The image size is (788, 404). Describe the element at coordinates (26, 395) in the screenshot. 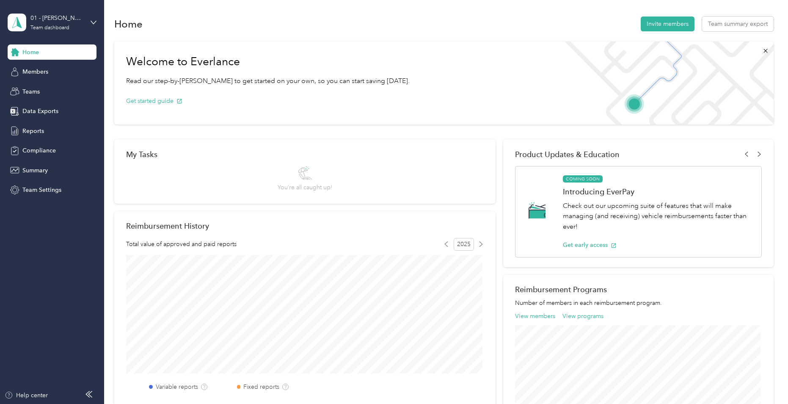

I see `button: Help center` at that location.